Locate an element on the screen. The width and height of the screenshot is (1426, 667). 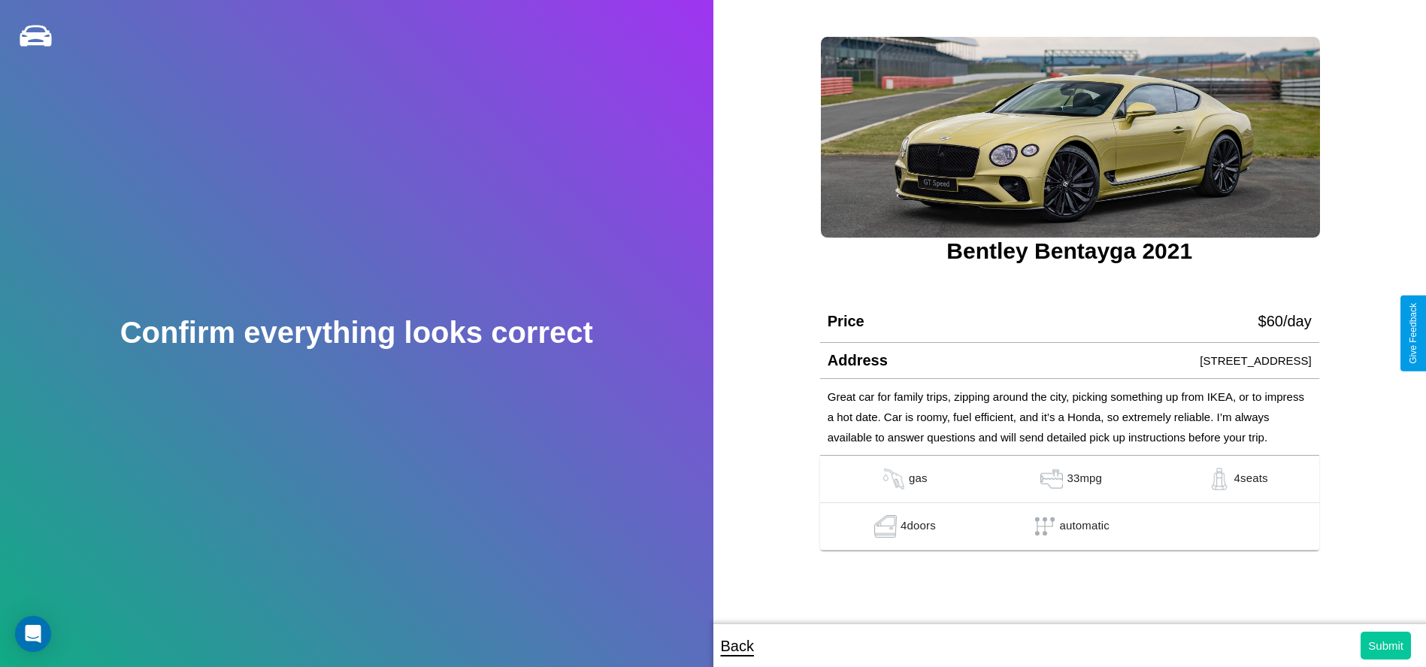
h4: Address is located at coordinates (858, 360).